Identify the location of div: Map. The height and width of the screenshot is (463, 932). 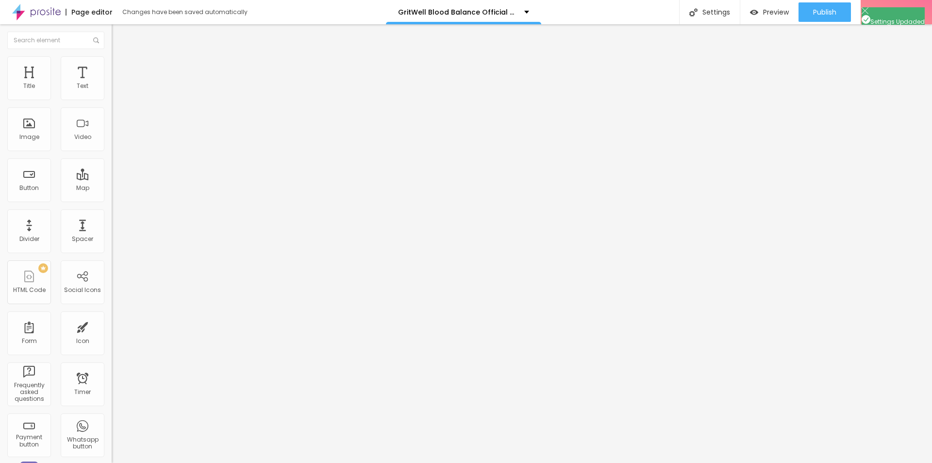
(83, 188).